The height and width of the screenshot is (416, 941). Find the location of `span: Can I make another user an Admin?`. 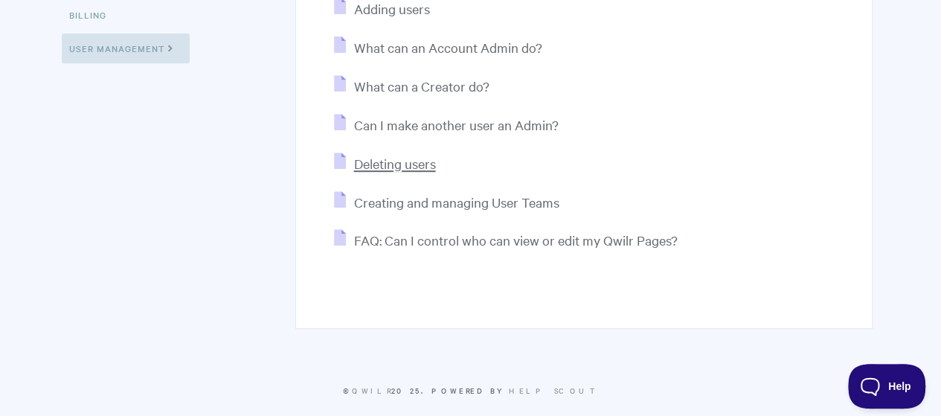

span: Can I make another user an Admin? is located at coordinates (455, 124).